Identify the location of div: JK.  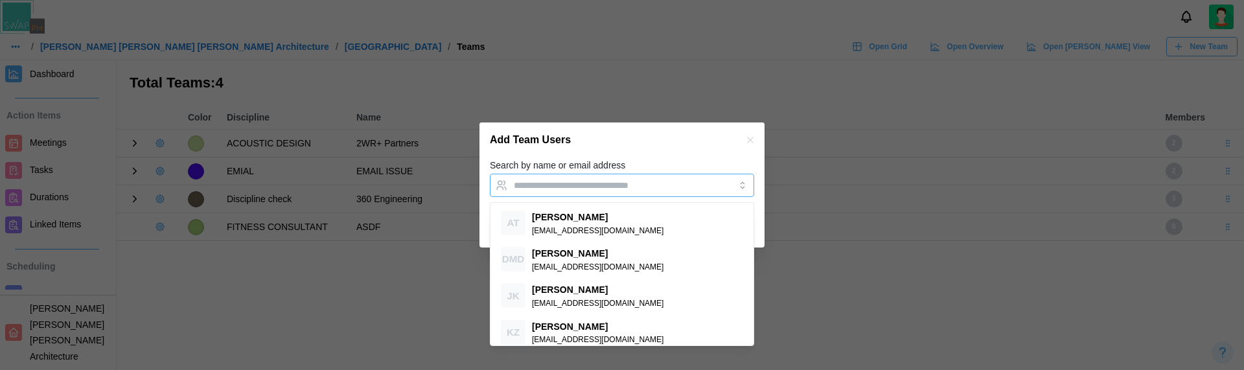
(513, 295).